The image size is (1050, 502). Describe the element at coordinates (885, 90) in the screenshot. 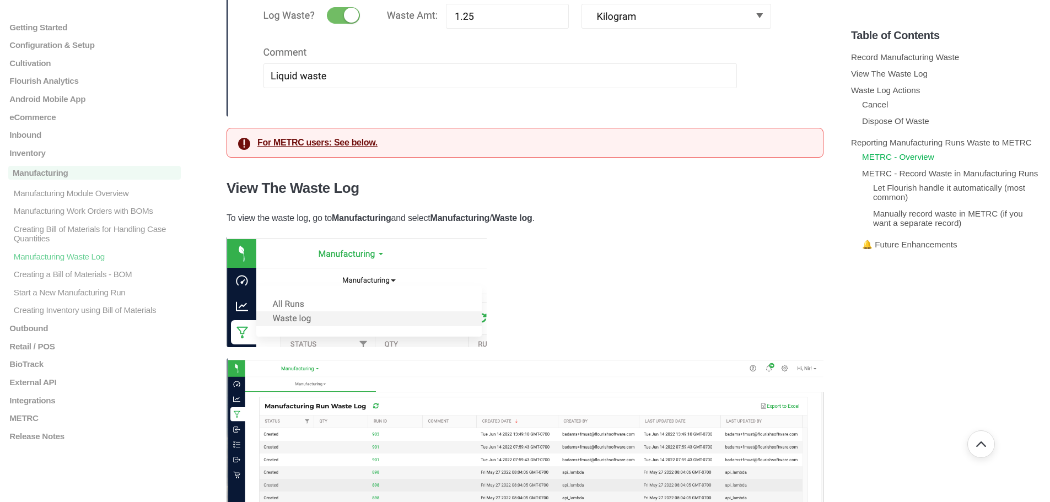

I see `a: Waste Log Actions` at that location.